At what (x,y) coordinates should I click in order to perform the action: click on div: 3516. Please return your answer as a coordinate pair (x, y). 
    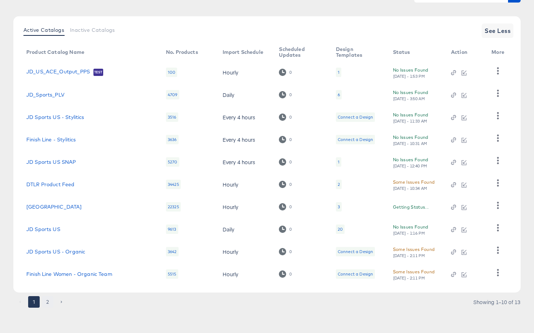
    Looking at the image, I should click on (172, 117).